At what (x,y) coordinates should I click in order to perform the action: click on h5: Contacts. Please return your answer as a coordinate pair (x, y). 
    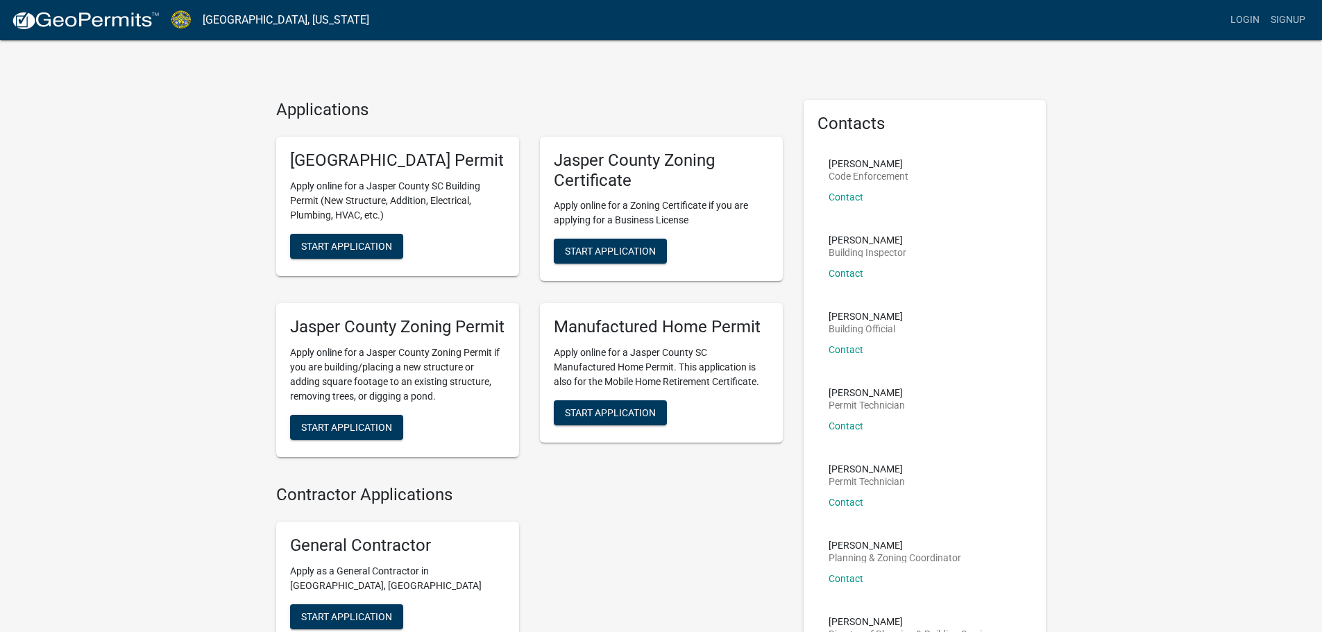
    Looking at the image, I should click on (925, 124).